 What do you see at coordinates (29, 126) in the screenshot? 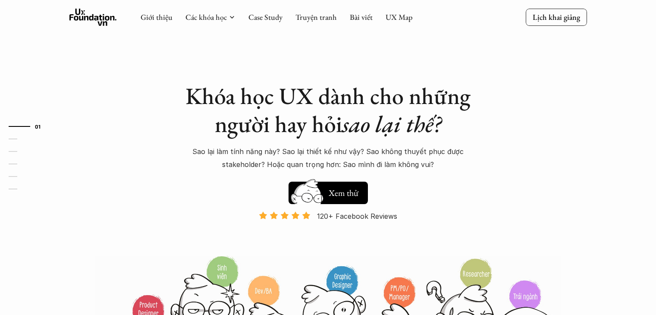
I see `a: 01` at bounding box center [29, 126].